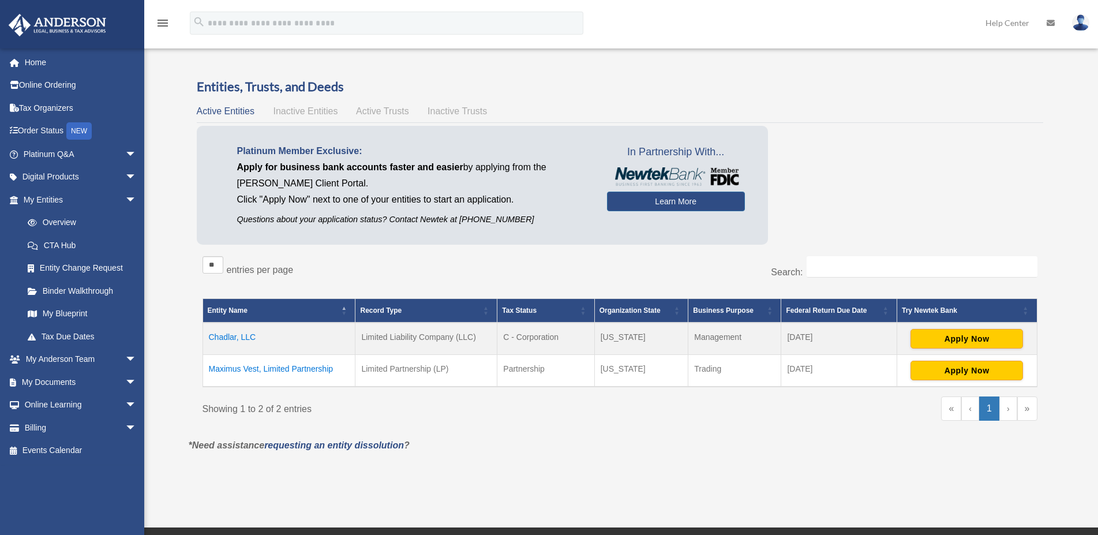 Image resolution: width=1098 pixels, height=535 pixels. I want to click on a: Last, so click(1027, 409).